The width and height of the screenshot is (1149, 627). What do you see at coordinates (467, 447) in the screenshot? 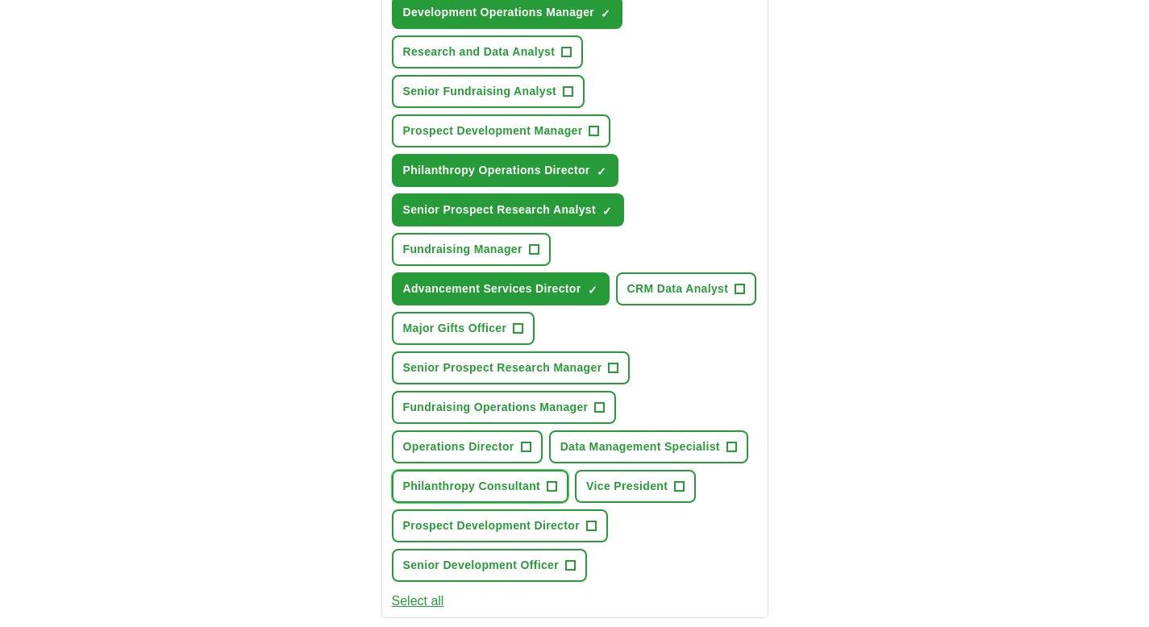
I see `button: Operations Director` at bounding box center [467, 447].